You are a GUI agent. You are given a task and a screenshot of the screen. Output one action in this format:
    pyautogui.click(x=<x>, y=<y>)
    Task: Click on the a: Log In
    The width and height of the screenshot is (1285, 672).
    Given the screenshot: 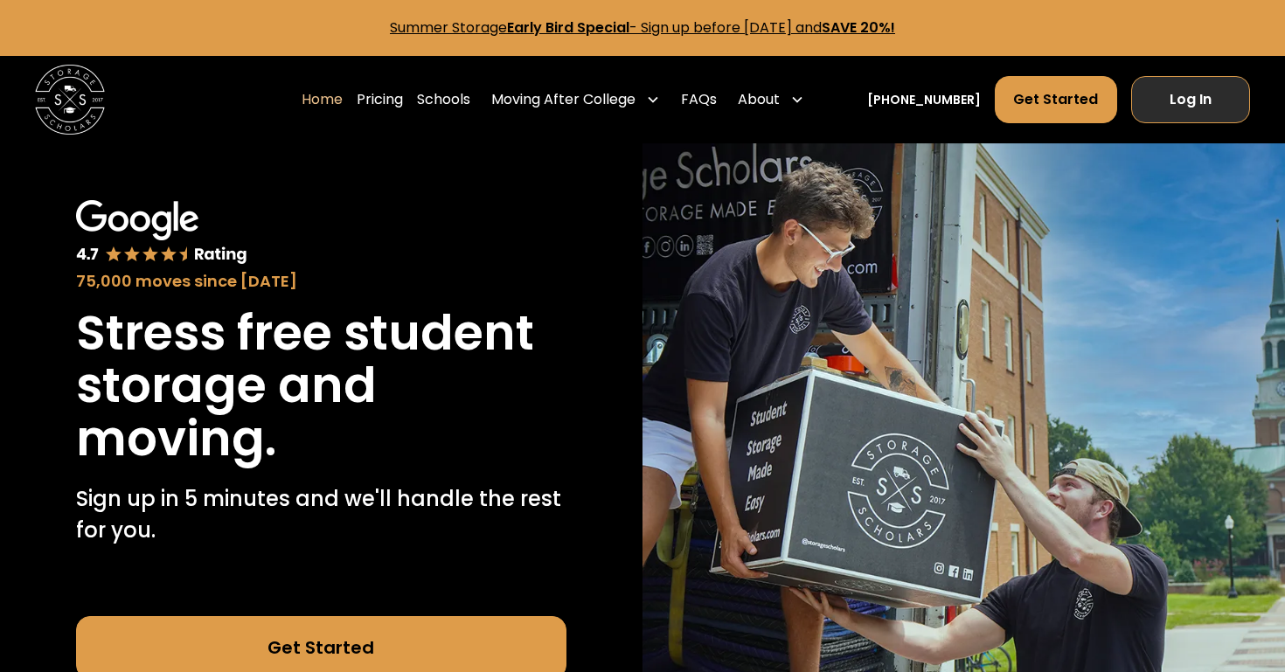 What is the action you would take?
    pyautogui.click(x=1190, y=100)
    